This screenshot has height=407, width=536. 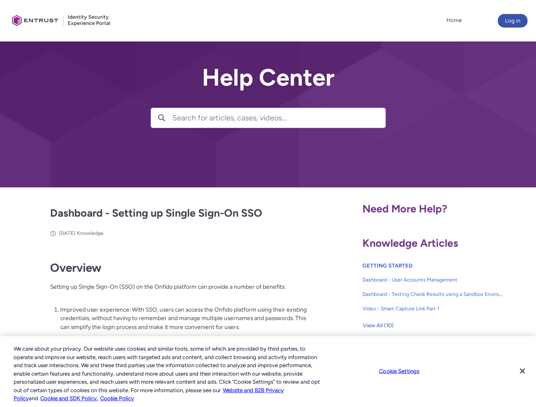 What do you see at coordinates (405, 209) in the screenshot?
I see `span: Need More Help?` at bounding box center [405, 209].